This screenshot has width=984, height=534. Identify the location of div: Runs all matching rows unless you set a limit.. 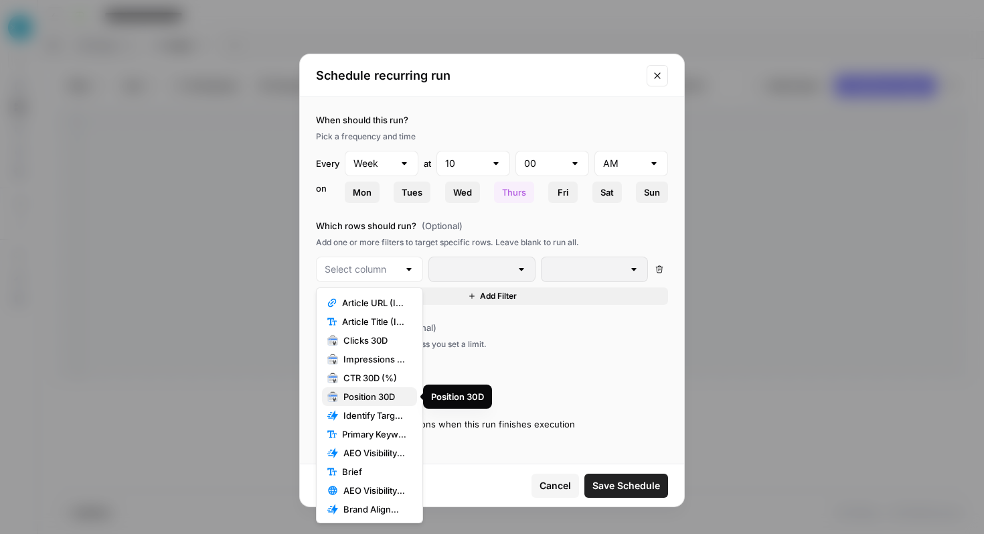
(492, 344).